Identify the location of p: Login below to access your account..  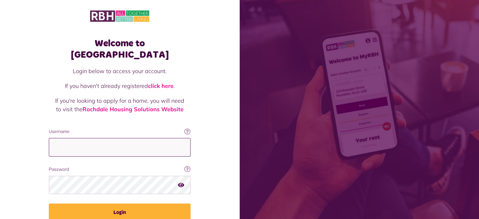
(120, 71).